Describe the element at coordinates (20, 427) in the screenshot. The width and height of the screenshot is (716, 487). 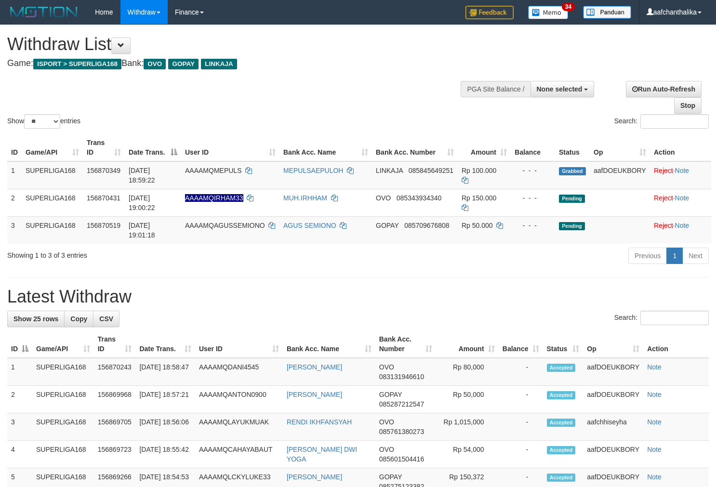
I see `td: 3` at that location.